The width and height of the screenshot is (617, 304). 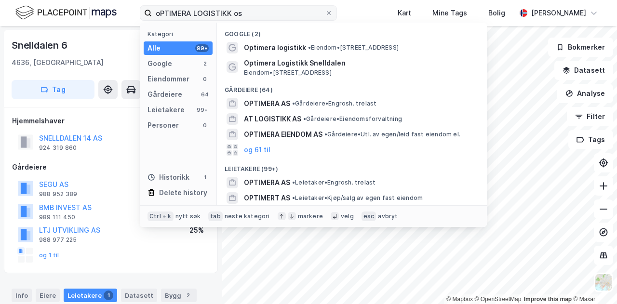 I want to click on div: 989 111 450, so click(x=57, y=218).